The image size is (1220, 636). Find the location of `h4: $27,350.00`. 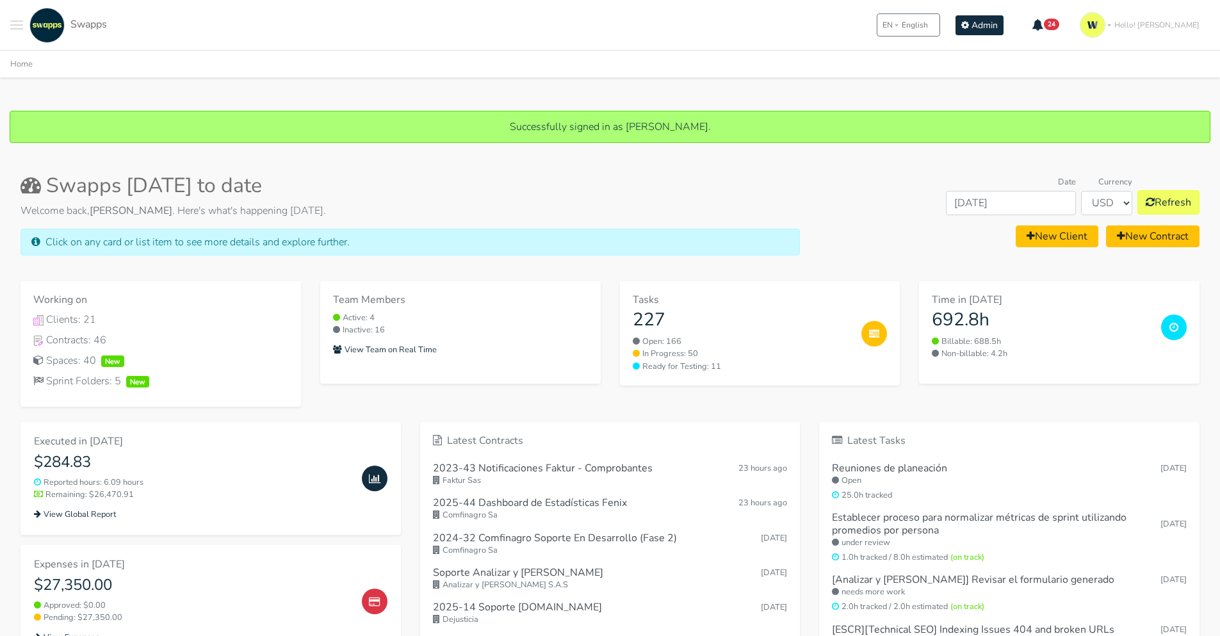

h4: $27,350.00 is located at coordinates (193, 585).